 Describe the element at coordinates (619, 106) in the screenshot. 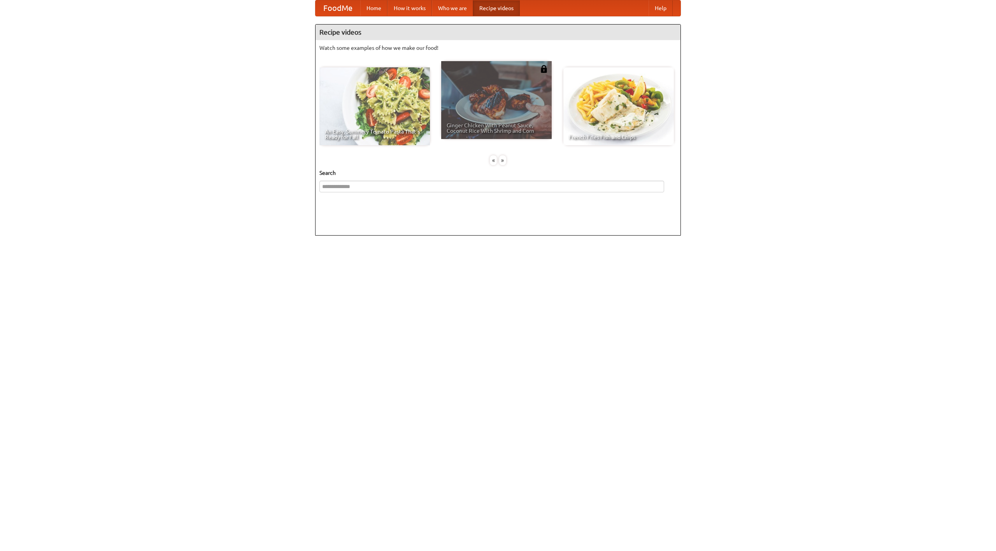

I see `a: French Fries Fish and Chips` at that location.